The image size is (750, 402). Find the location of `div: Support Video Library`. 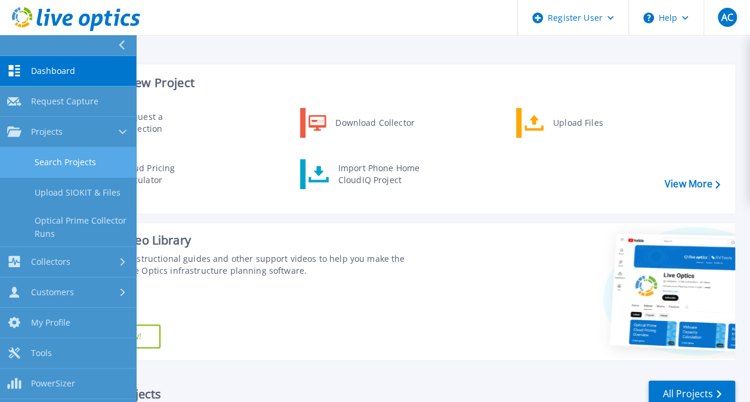

div: Support Video Library is located at coordinates (246, 240).